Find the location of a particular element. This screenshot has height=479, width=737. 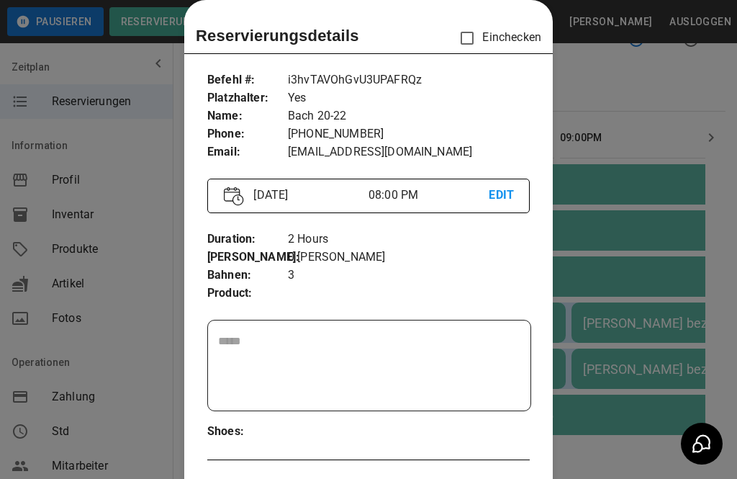

p: Einchecken is located at coordinates (497, 38).